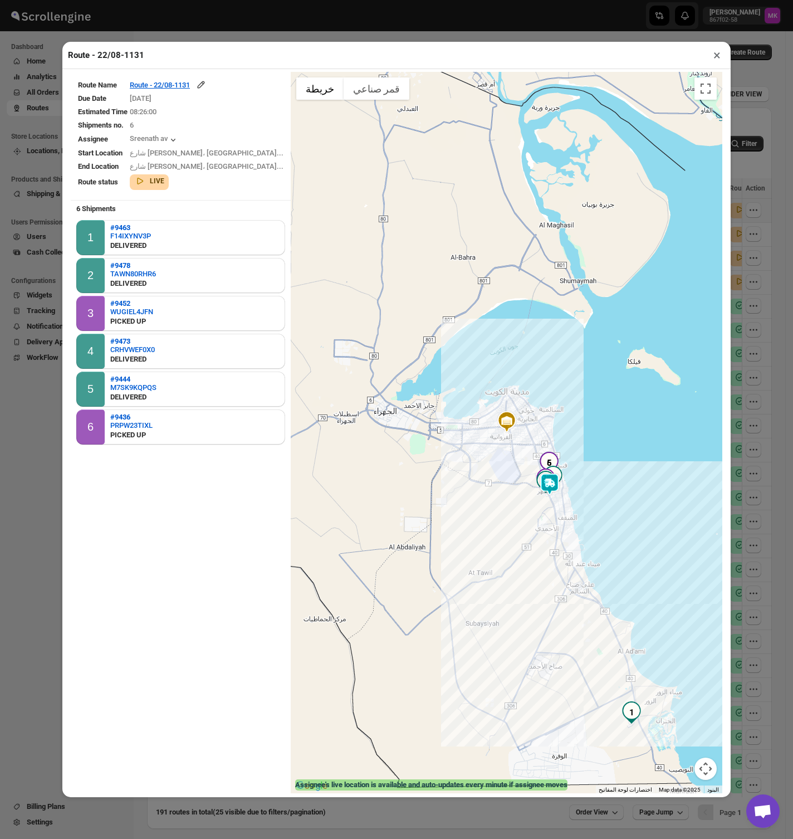 The height and width of the screenshot is (839, 793). I want to click on div: WUGIEL4JFN, so click(131, 311).